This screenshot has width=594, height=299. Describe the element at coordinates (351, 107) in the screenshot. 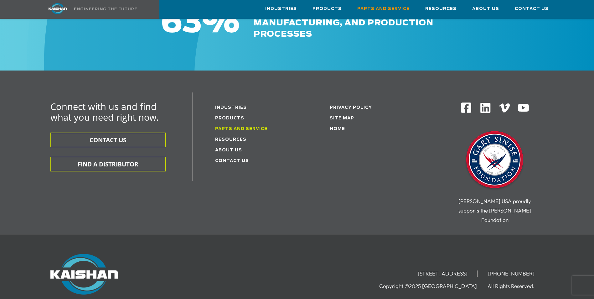

I see `a: Privacy Policy` at that location.